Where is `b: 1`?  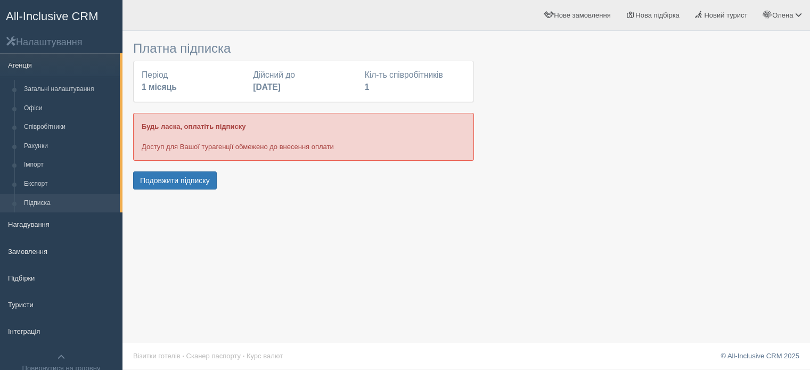
b: 1 is located at coordinates (367, 87).